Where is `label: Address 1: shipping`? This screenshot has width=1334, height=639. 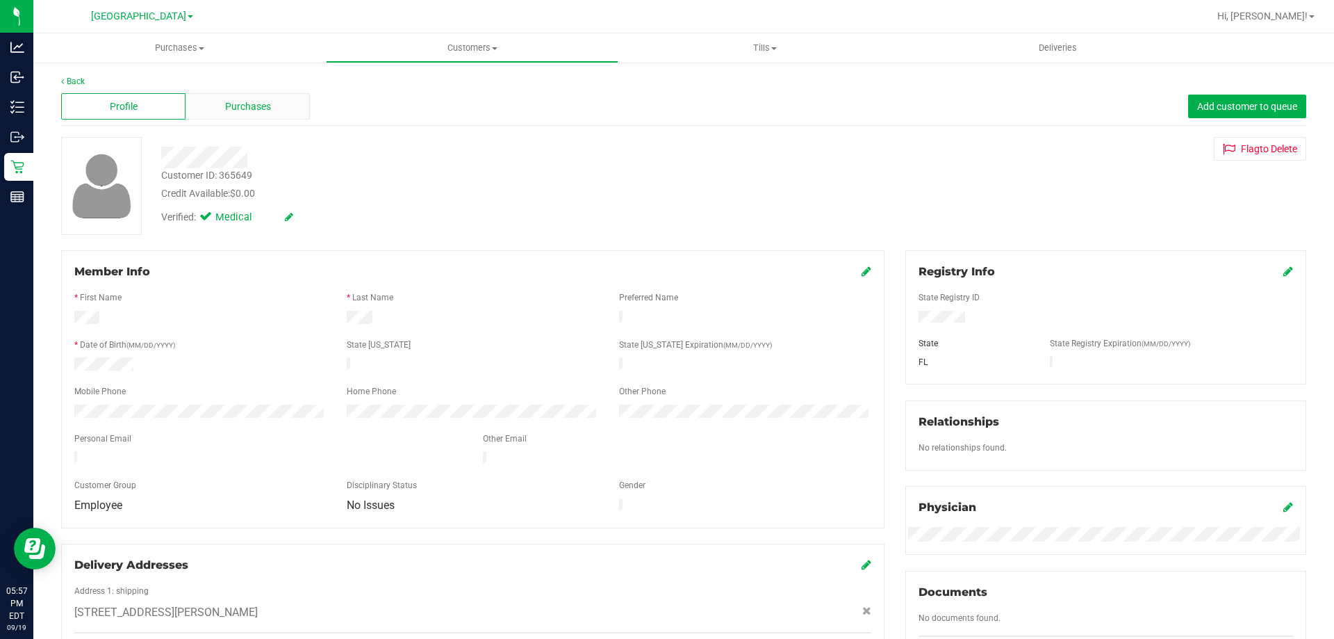 label: Address 1: shipping is located at coordinates (111, 591).